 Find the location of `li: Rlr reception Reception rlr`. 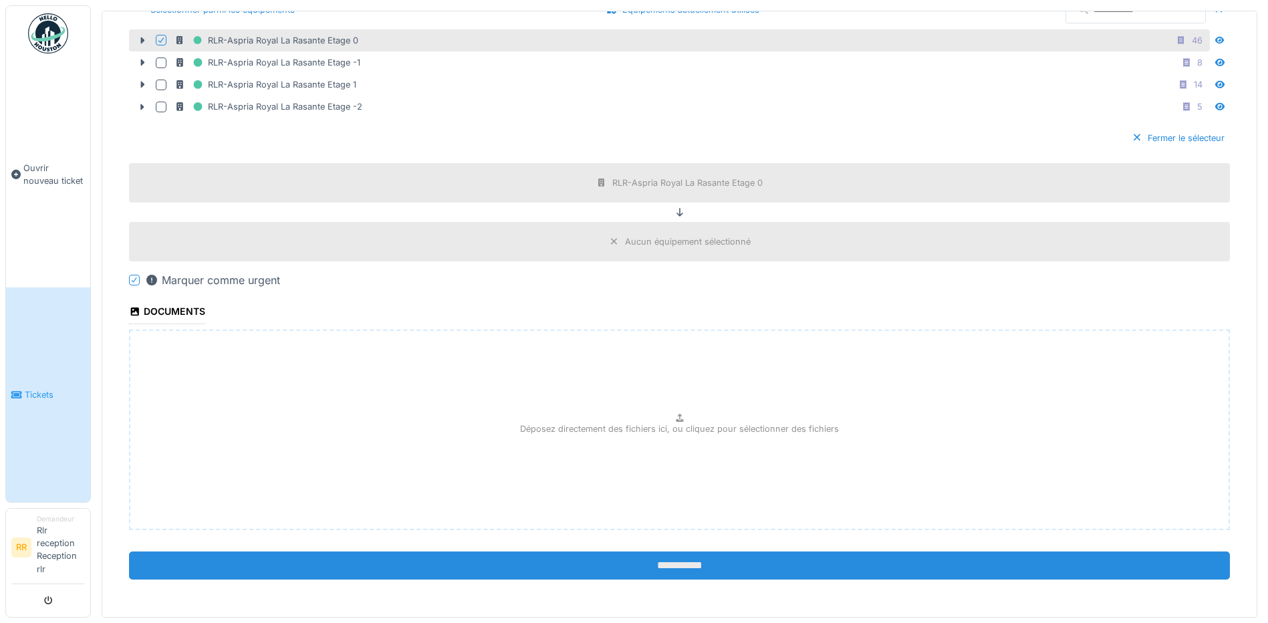

li: Rlr reception Reception rlr is located at coordinates (61, 547).